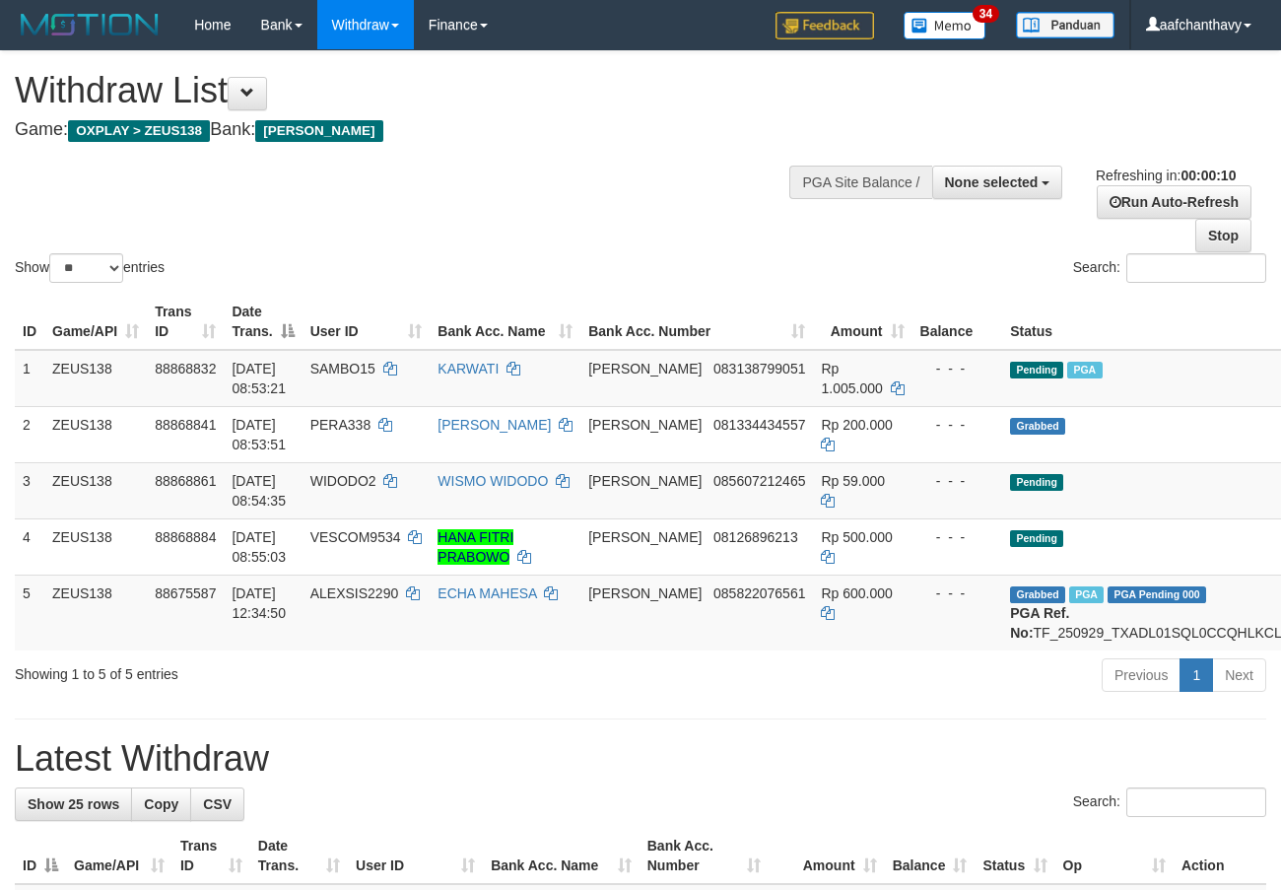 This screenshot has width=1281, height=890. What do you see at coordinates (856, 593) in the screenshot?
I see `span: Rp 600.000` at bounding box center [856, 593].